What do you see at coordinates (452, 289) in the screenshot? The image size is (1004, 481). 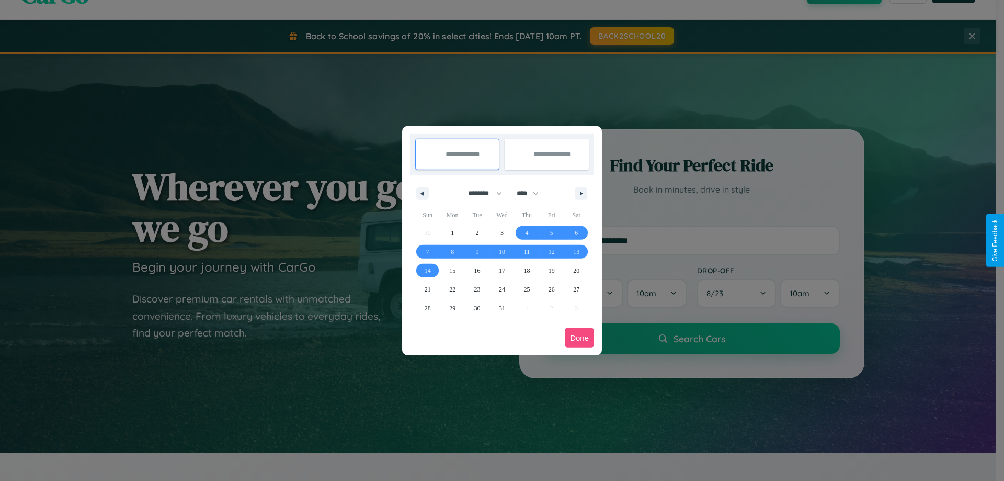 I see `span: 22` at bounding box center [452, 289].